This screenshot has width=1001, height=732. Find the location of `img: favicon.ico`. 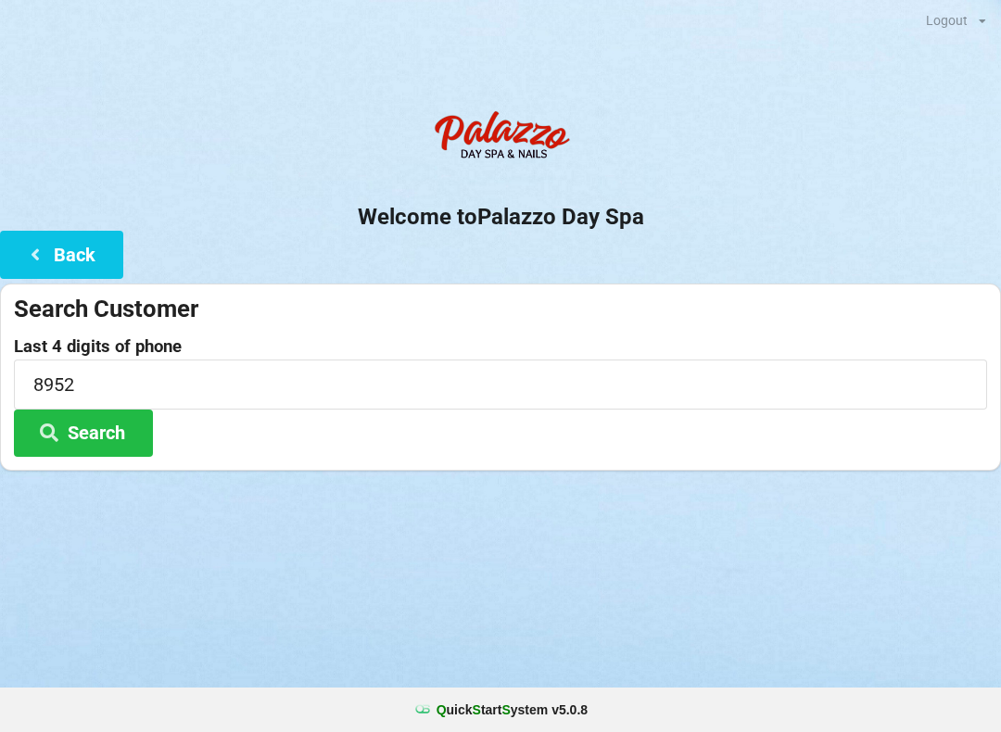

img: favicon.ico is located at coordinates (422, 710).